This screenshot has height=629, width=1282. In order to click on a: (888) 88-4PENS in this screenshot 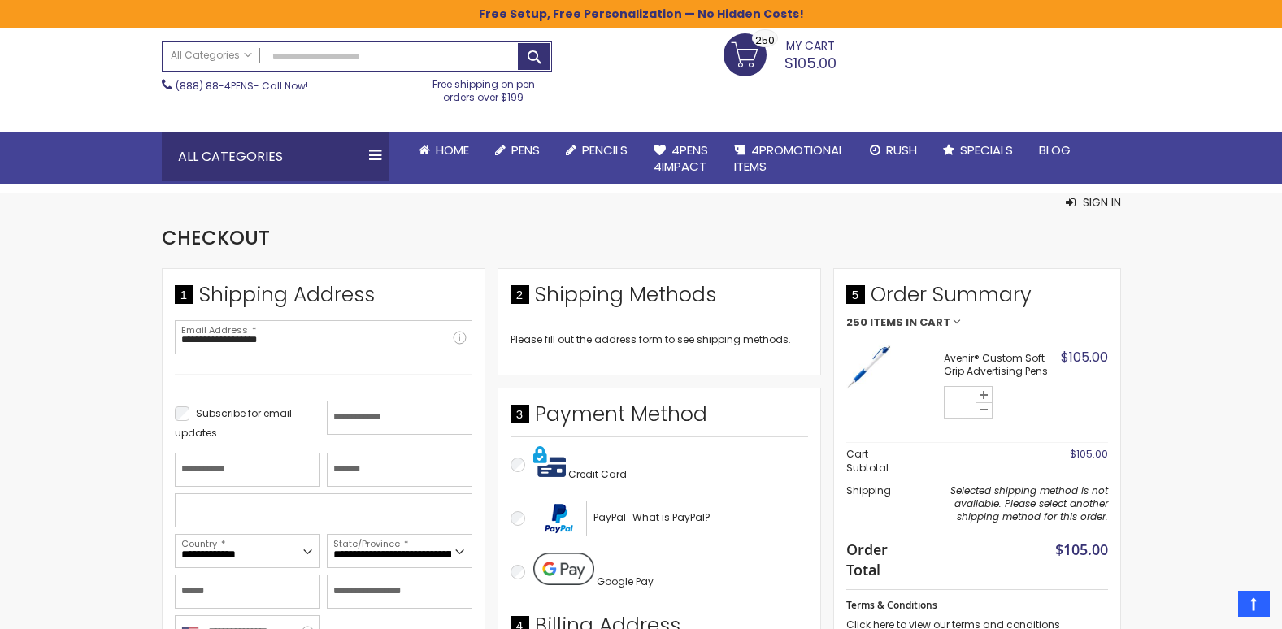, I will do `click(215, 85)`.